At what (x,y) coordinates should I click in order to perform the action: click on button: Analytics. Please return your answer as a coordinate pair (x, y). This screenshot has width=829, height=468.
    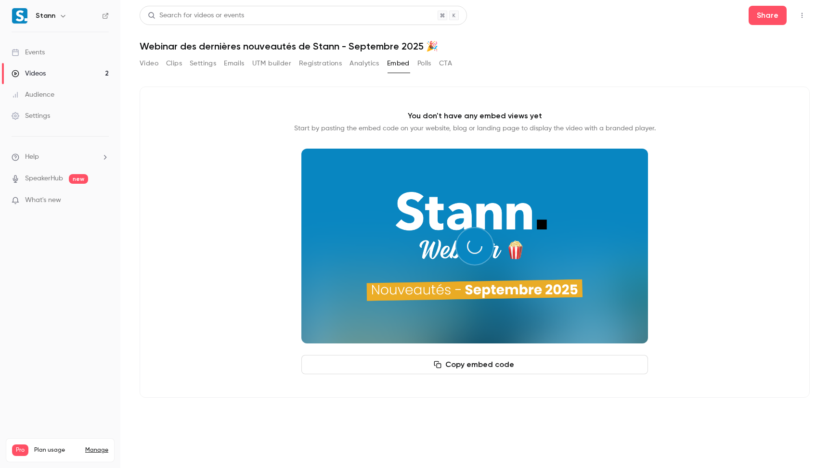
    Looking at the image, I should click on (364, 64).